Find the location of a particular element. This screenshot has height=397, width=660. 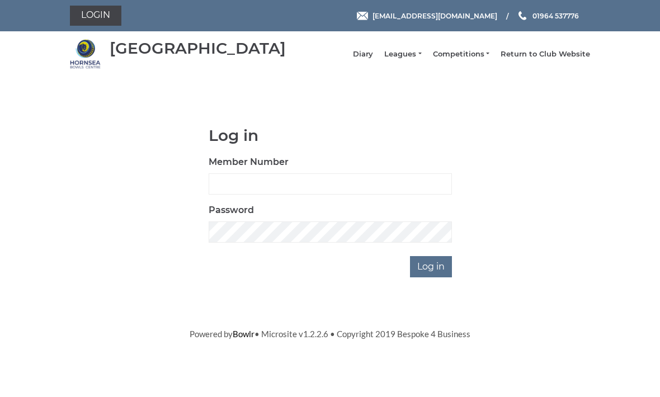

a: Diary is located at coordinates (363, 54).